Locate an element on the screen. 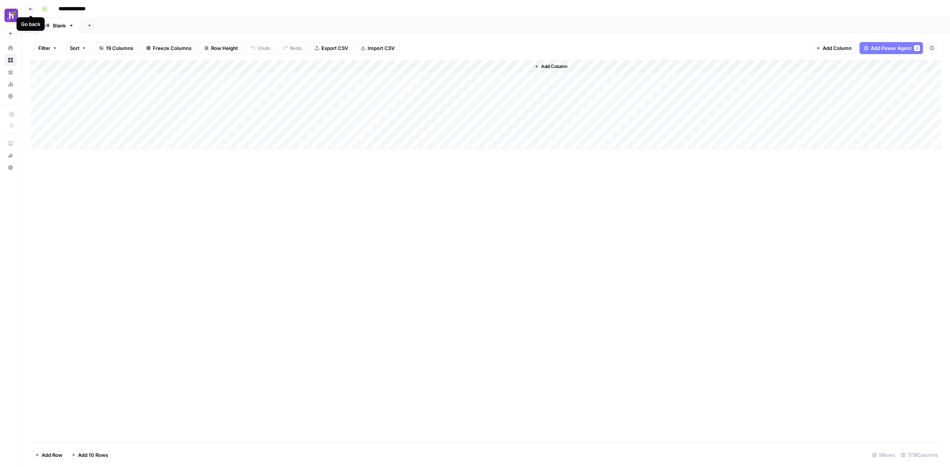  button: Add Row is located at coordinates (48, 455).